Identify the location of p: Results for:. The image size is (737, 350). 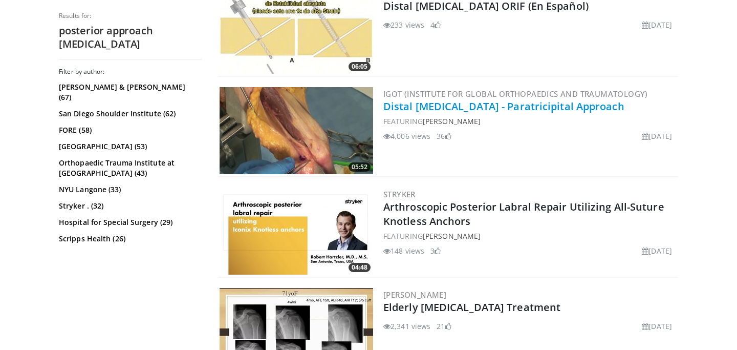
(131, 16).